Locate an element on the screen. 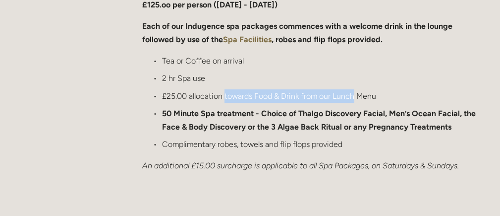 This screenshot has width=500, height=216. strong: 50 Minute Spa treatment - Choice of Thalgo Discovery Facial, Men’s Ocean Facial, the Face & Body ... is located at coordinates (320, 120).